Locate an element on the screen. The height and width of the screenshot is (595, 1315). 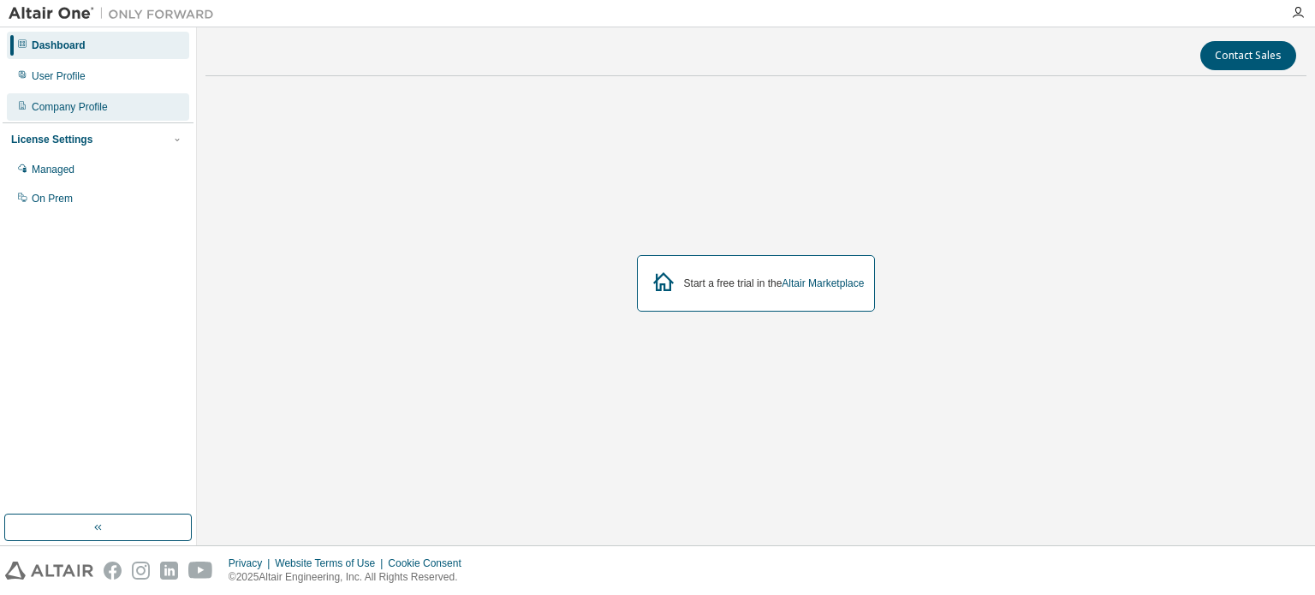
img: Altair One is located at coordinates (116, 14).